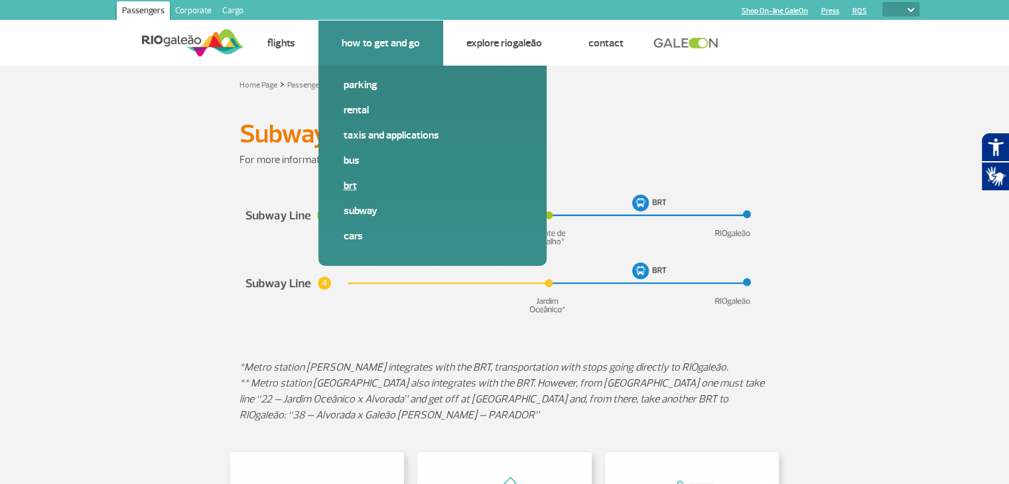  What do you see at coordinates (432, 236) in the screenshot?
I see `a: Cars` at bounding box center [432, 236].